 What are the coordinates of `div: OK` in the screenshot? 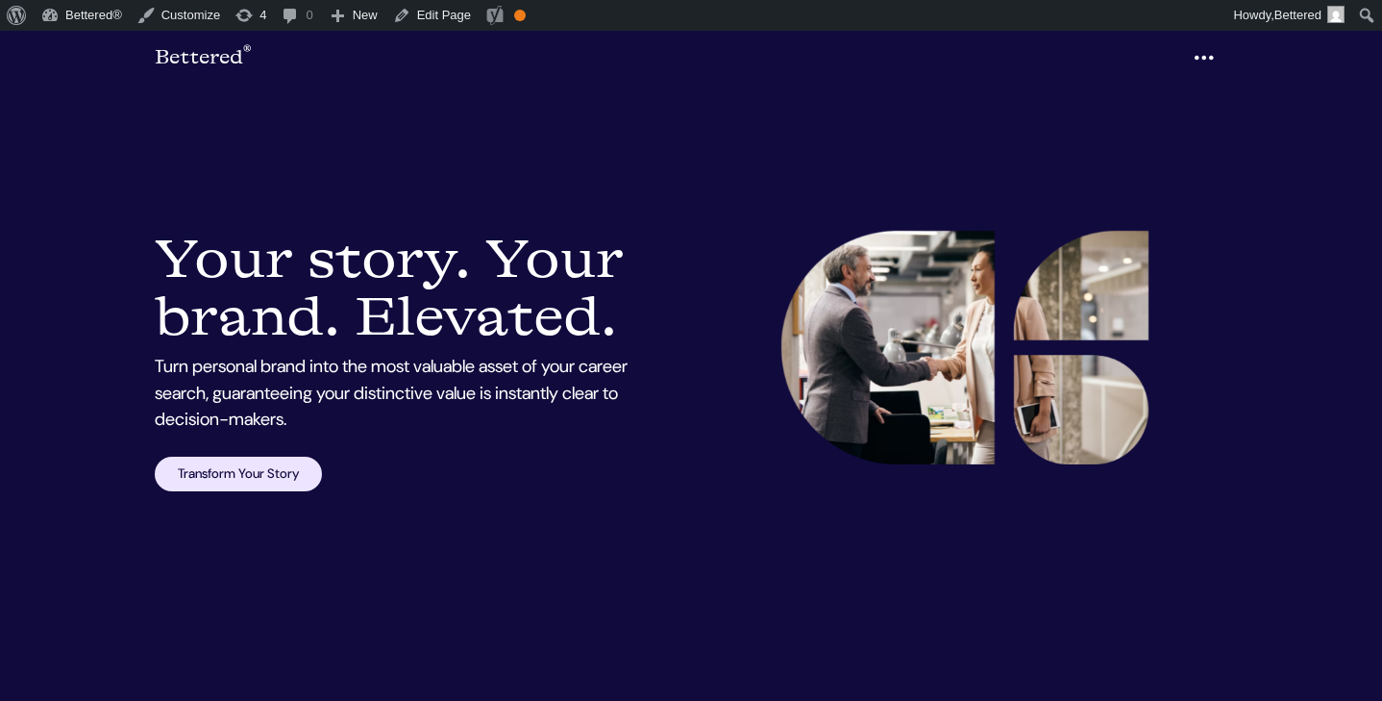 It's located at (520, 15).